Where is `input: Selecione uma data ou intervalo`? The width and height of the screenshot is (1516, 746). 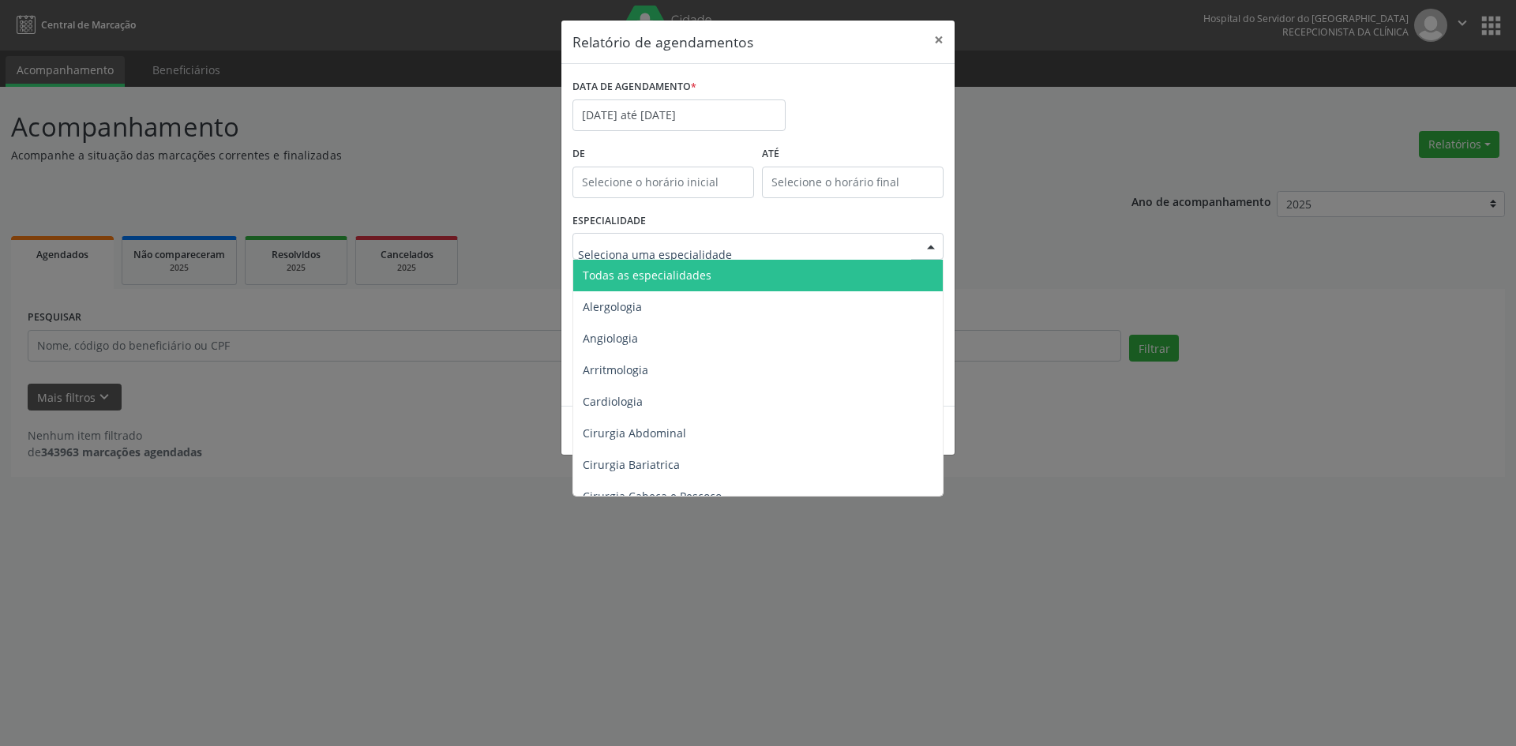
input: Selecione uma data ou intervalo is located at coordinates (679, 115).